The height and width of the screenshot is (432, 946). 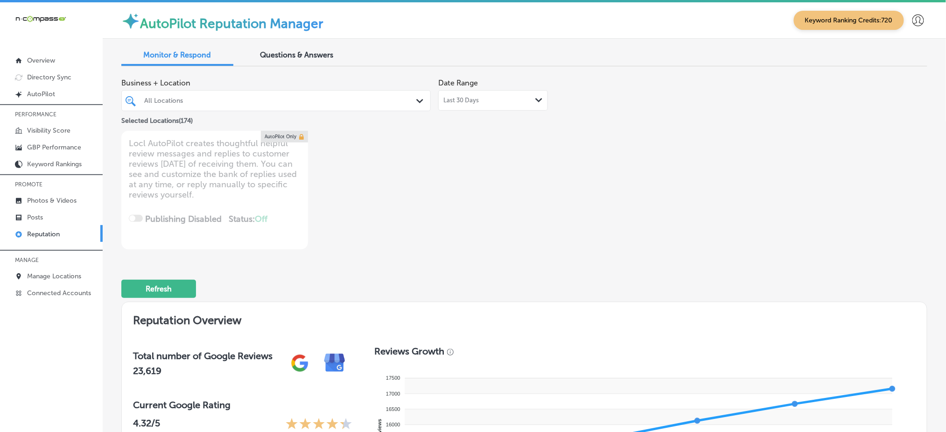 I want to click on span: Questions & Answers, so click(x=297, y=55).